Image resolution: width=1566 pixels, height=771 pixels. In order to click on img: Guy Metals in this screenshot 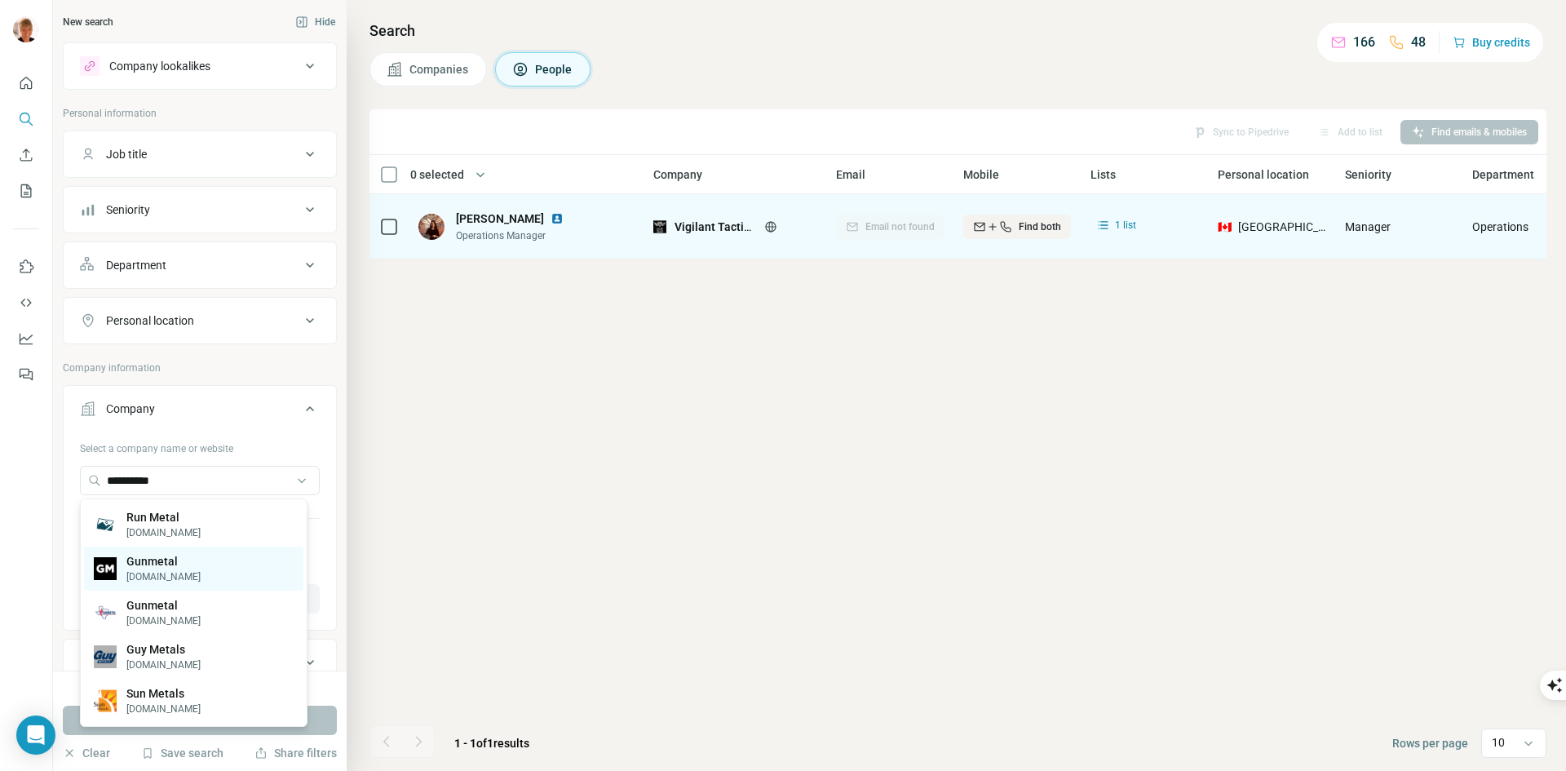, I will do `click(105, 657)`.